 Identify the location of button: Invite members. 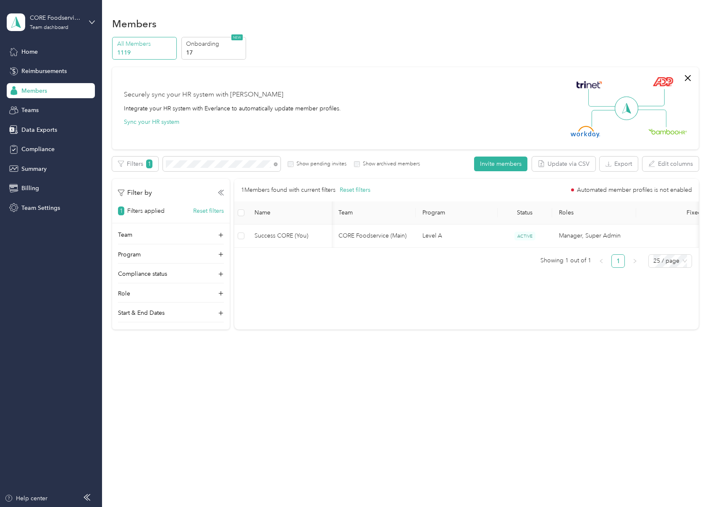
(501, 164).